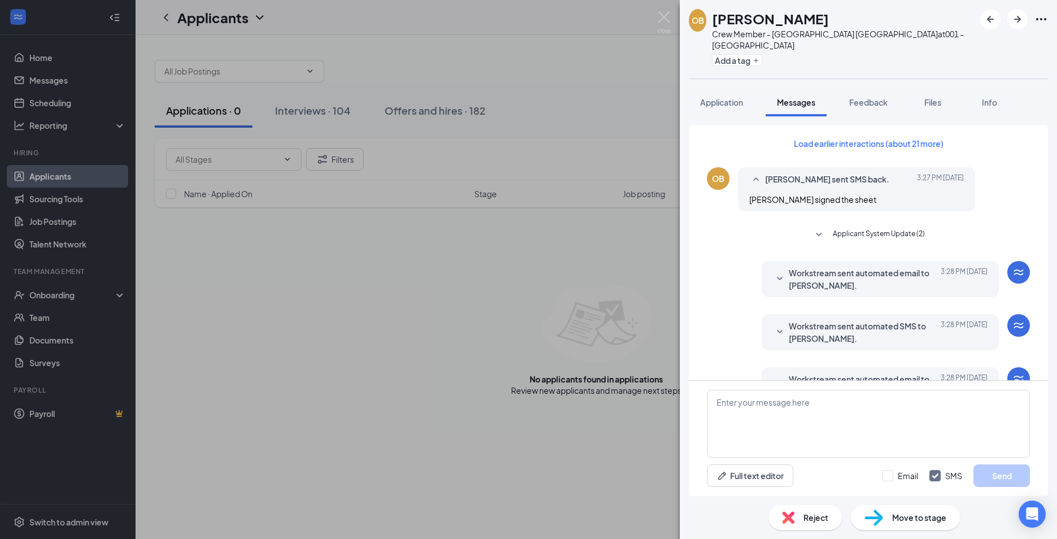  What do you see at coordinates (722, 102) in the screenshot?
I see `span: Application` at bounding box center [722, 102].